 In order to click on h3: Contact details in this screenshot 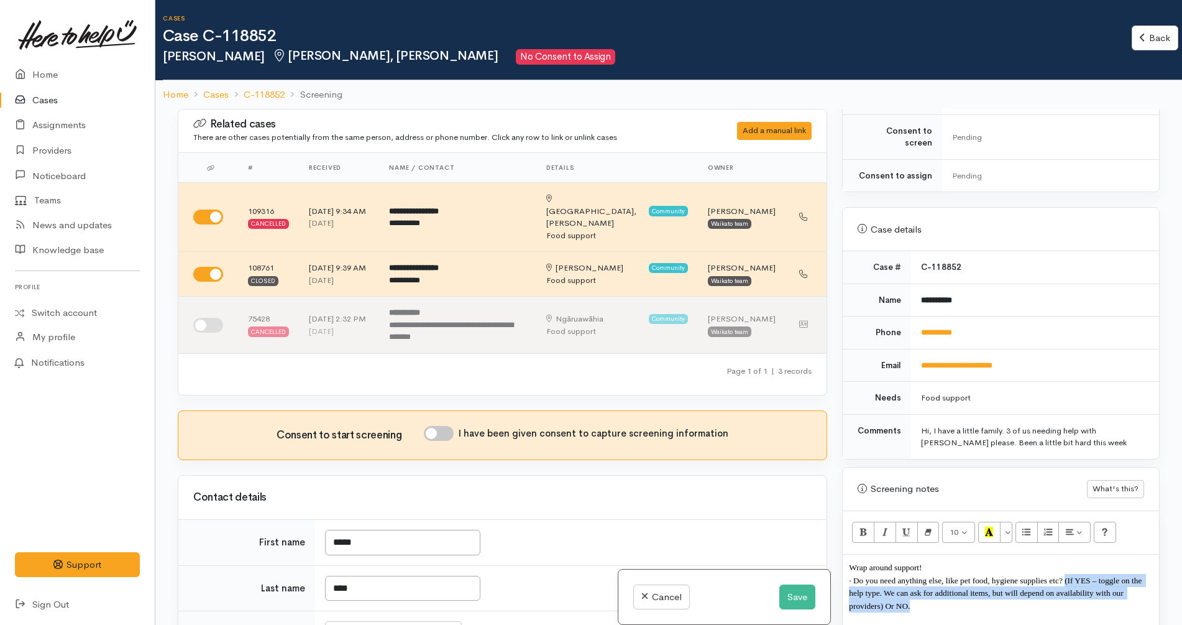, I will do `click(502, 497)`.